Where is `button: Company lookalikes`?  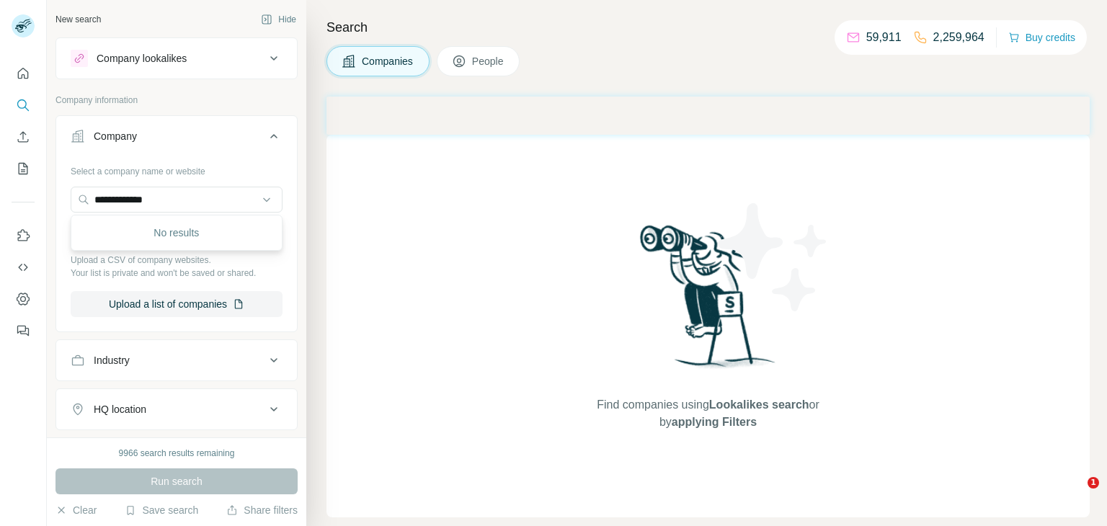
button: Company lookalikes is located at coordinates (177, 58).